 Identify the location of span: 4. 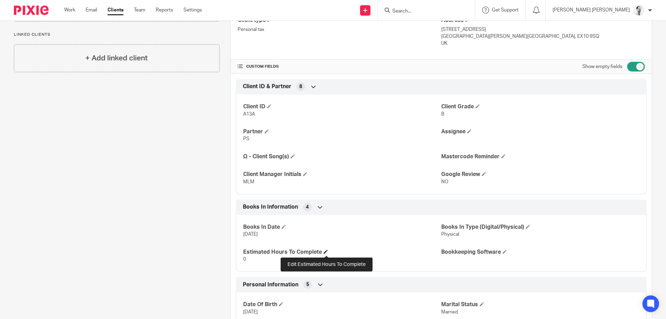
(307, 207).